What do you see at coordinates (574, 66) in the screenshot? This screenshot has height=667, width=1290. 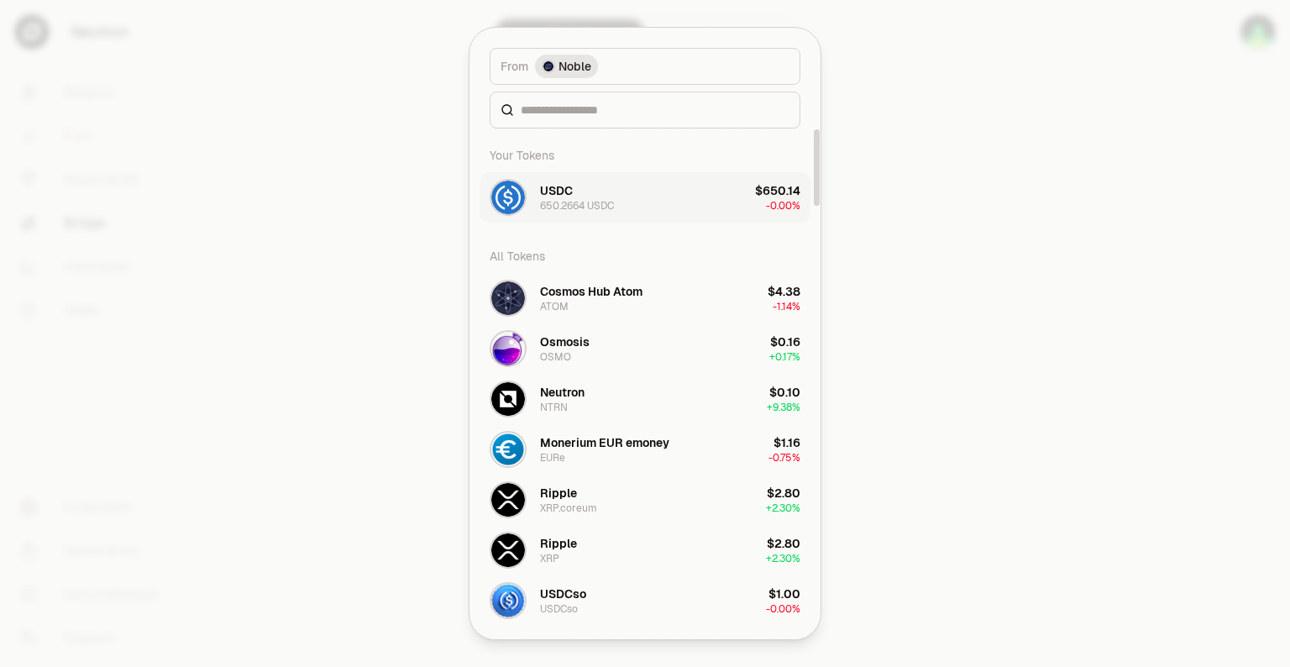 I see `span: Noble` at bounding box center [574, 66].